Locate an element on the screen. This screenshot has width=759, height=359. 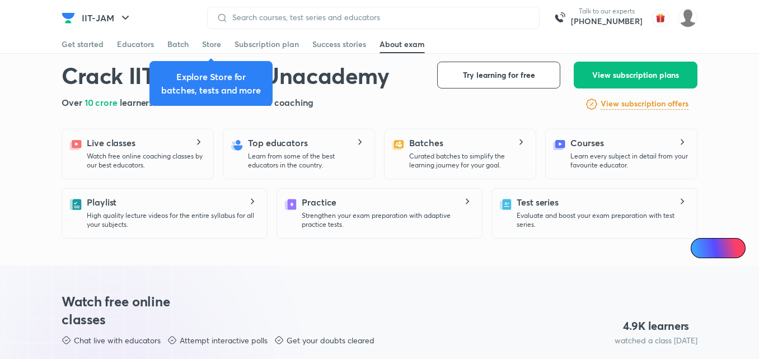
p: Chat live with educators is located at coordinates (117, 340).